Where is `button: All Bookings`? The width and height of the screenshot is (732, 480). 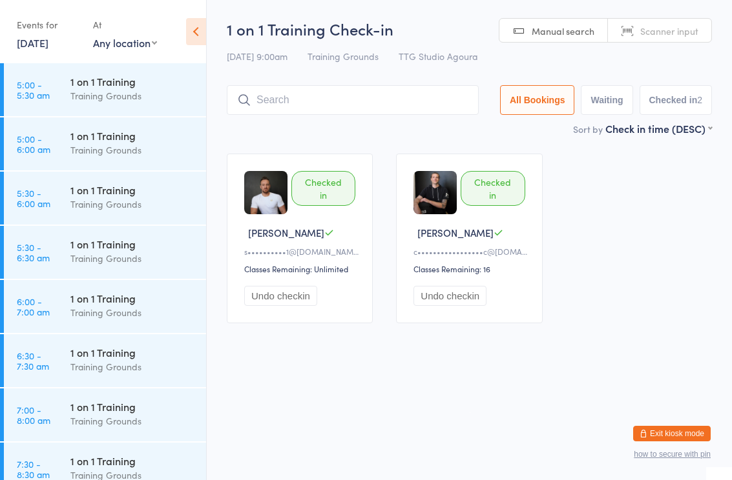
button: All Bookings is located at coordinates (537, 100).